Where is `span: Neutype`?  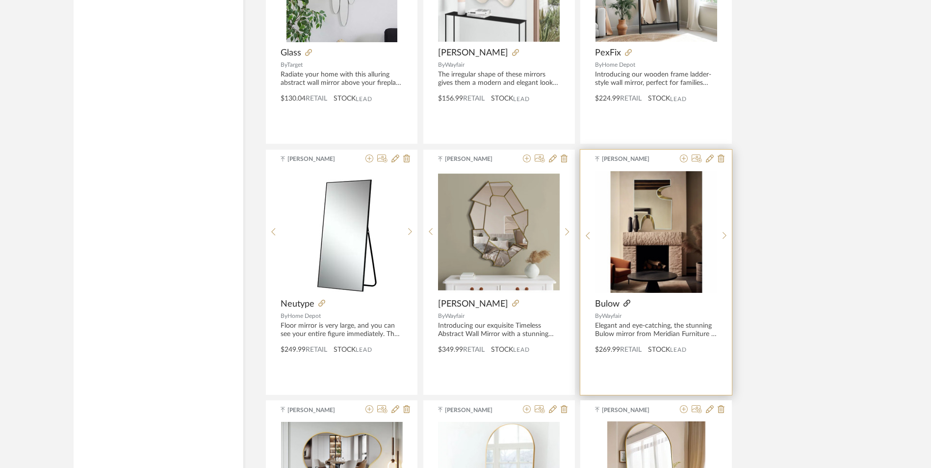
span: Neutype is located at coordinates (297, 304).